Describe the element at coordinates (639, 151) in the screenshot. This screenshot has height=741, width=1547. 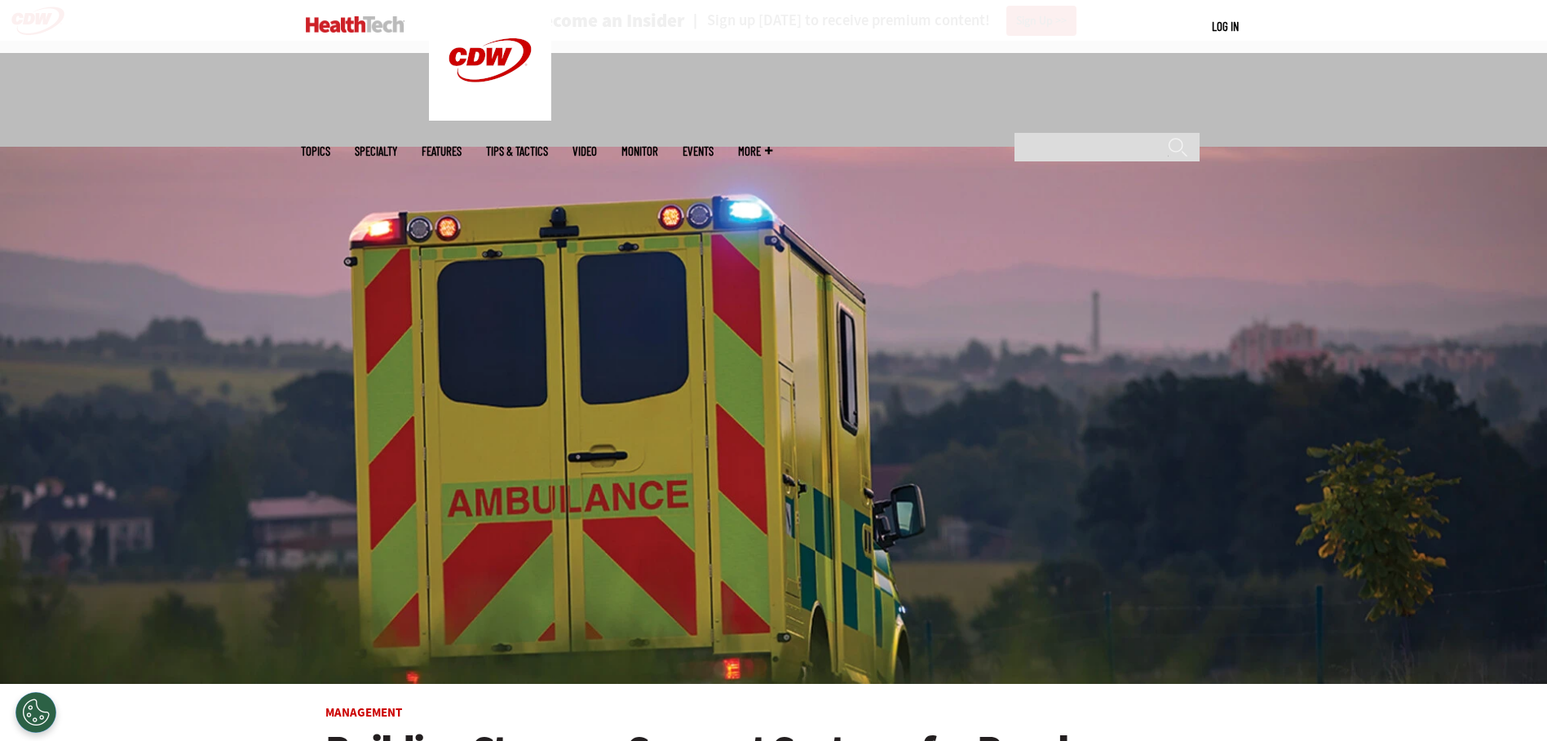
I see `a: MonITor` at that location.